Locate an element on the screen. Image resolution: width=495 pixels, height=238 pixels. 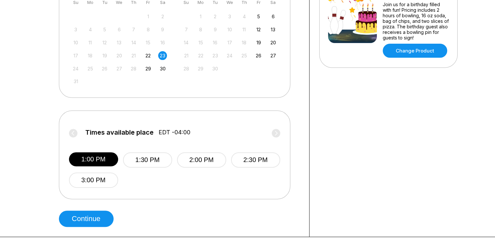
div: Not available Thursday, September 4th, 2025 is located at coordinates (244, 16).